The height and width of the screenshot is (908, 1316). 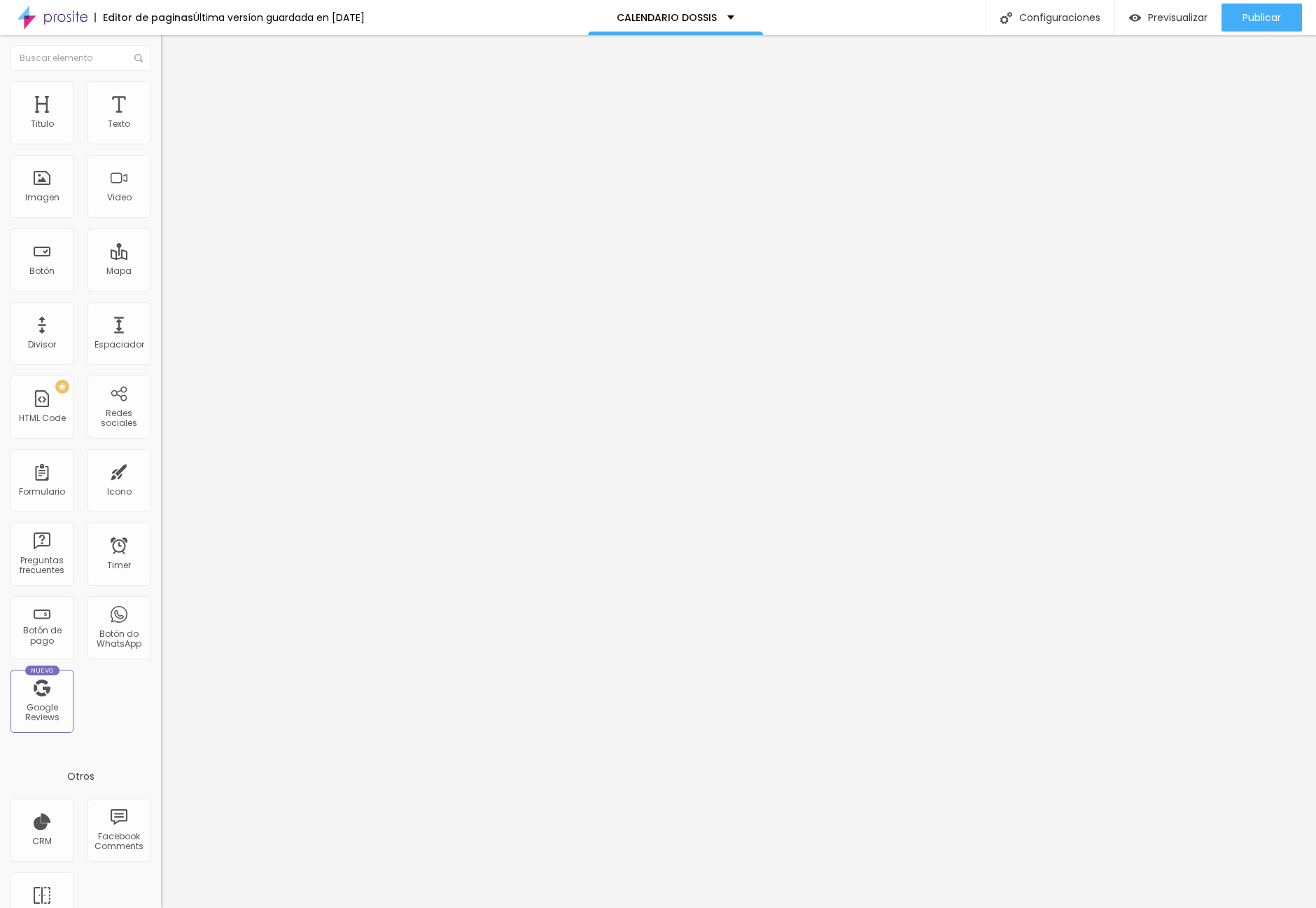 I want to click on div: Espaciador, so click(x=119, y=345).